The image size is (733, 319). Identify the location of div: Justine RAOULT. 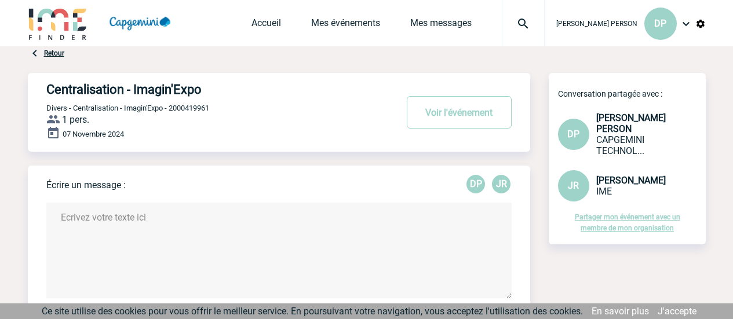
(501, 184).